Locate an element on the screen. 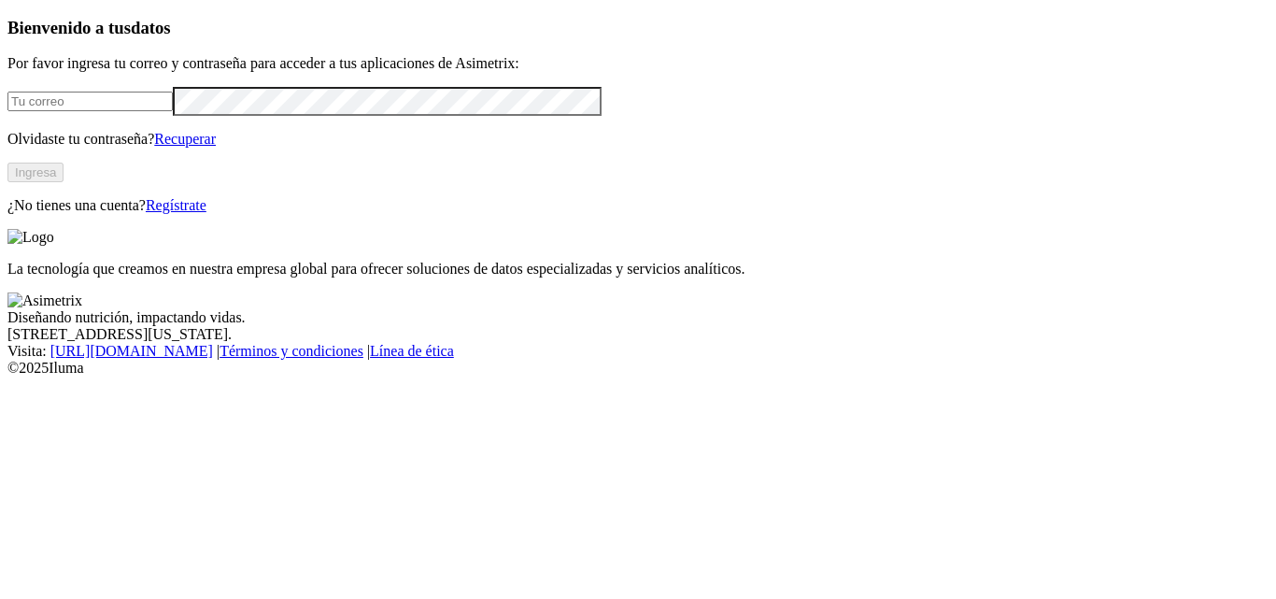 The width and height of the screenshot is (1276, 599). input: Tu correo is located at coordinates (90, 101).